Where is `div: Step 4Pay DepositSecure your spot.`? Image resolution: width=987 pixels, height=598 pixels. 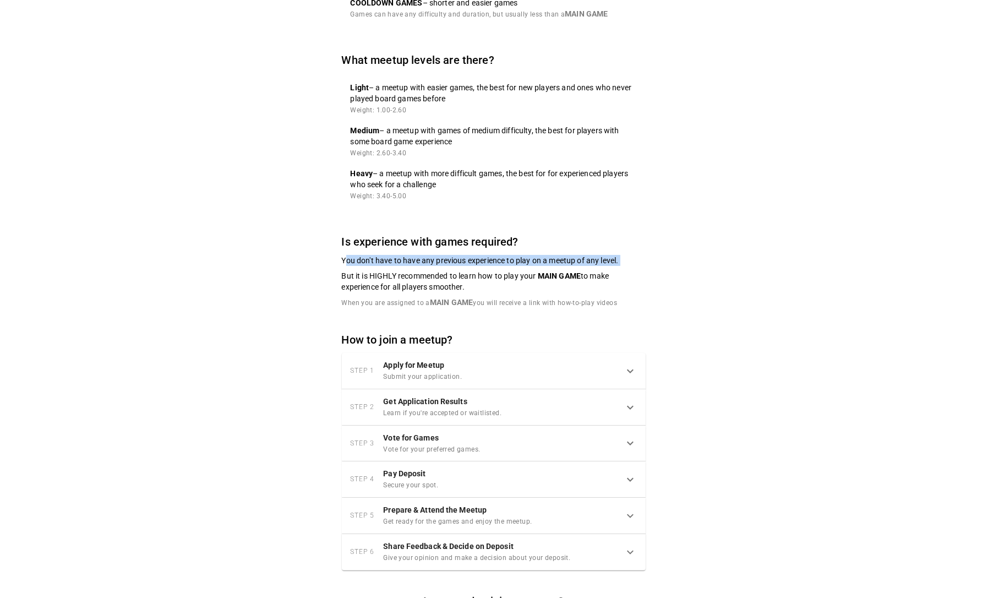 div: Step 4Pay DepositSecure your spot. is located at coordinates (494, 480).